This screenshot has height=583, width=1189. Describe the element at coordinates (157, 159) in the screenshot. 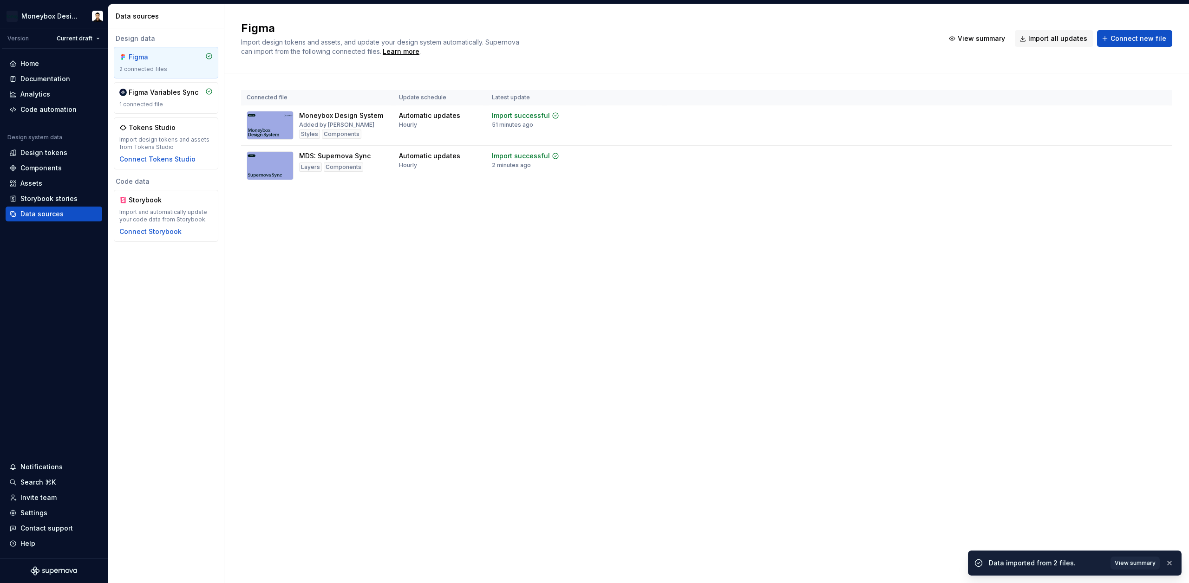

I see `button: Connect Tokens Studio` at that location.